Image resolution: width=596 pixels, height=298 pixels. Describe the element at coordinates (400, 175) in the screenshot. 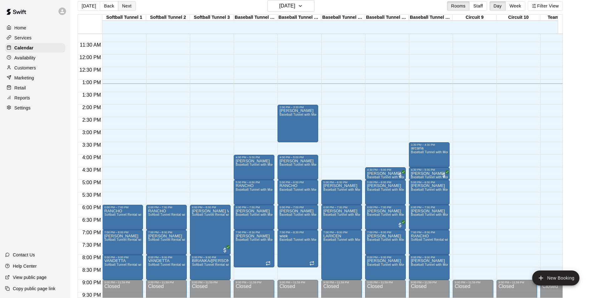

I see `span: All customers have paid` at that location.